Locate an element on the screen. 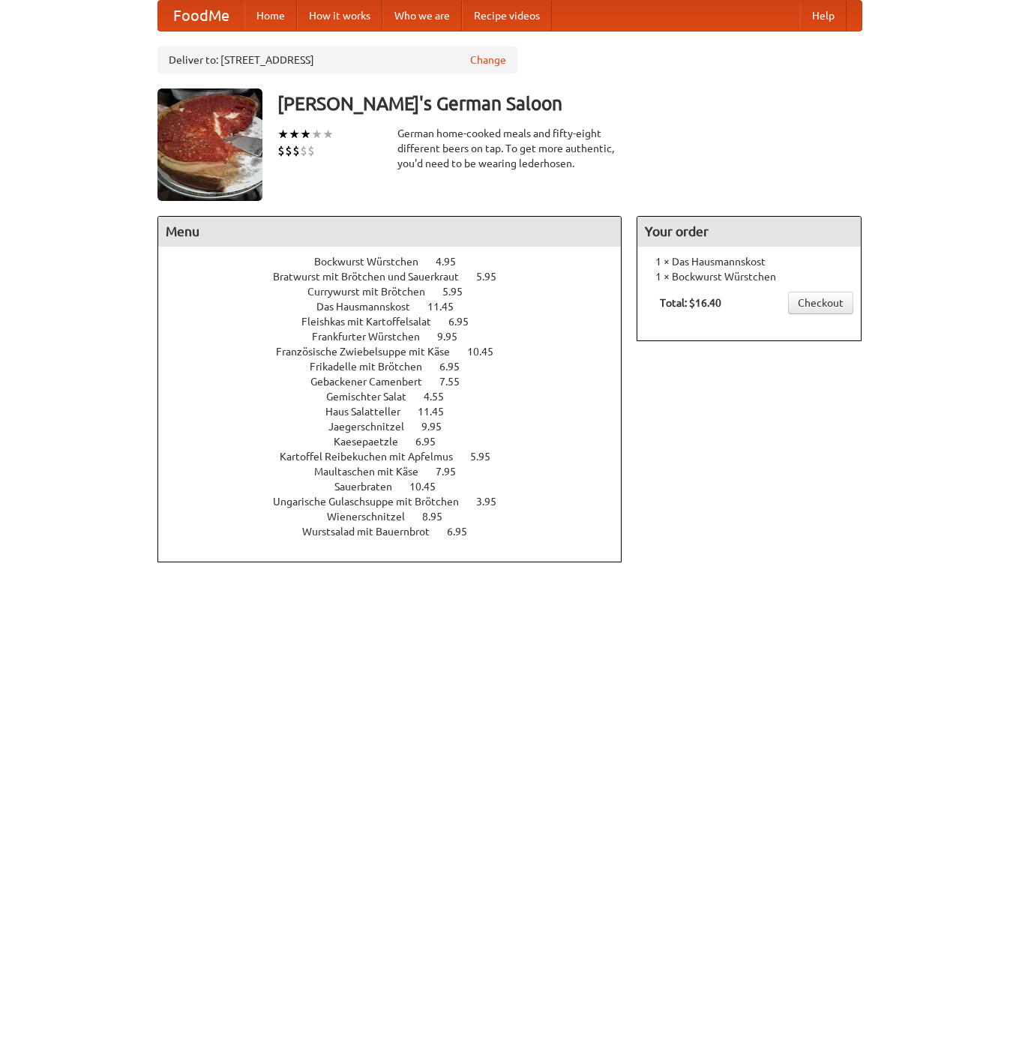 The height and width of the screenshot is (1061, 1019). li: 1 × Das Hausmannskost is located at coordinates (749, 262).